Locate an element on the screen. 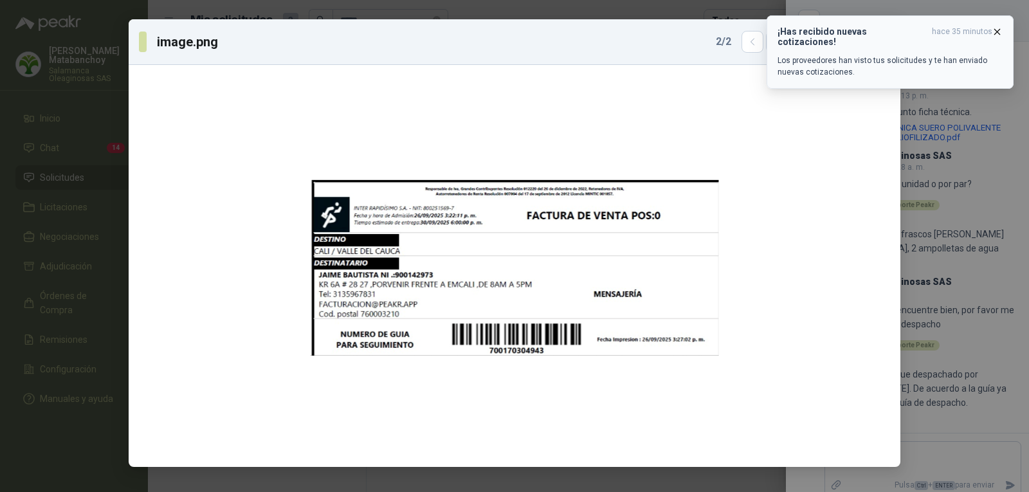  p: Los proveedores han visto tus solicitudes y te han enviado nuevas cotizaciones. is located at coordinates (890, 66).